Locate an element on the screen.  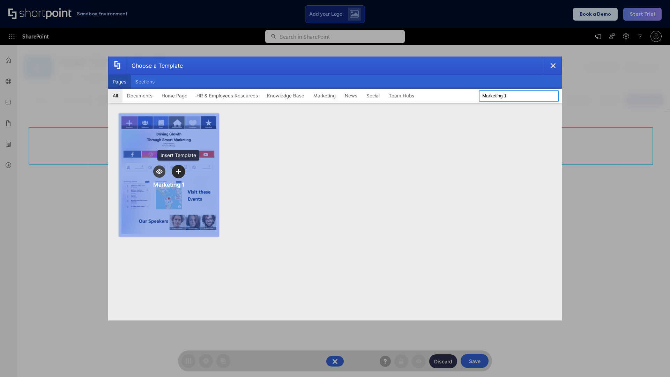
button: Knowledge Base is located at coordinates (286, 96).